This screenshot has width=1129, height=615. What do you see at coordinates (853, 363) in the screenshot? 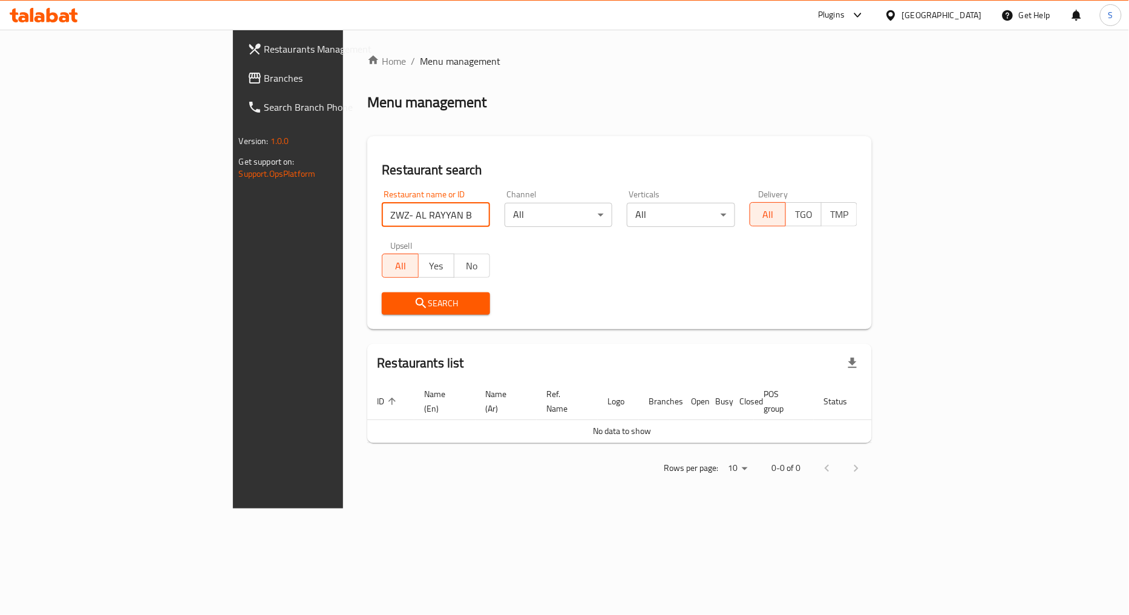
I see `div: Export file` at bounding box center [853, 363].